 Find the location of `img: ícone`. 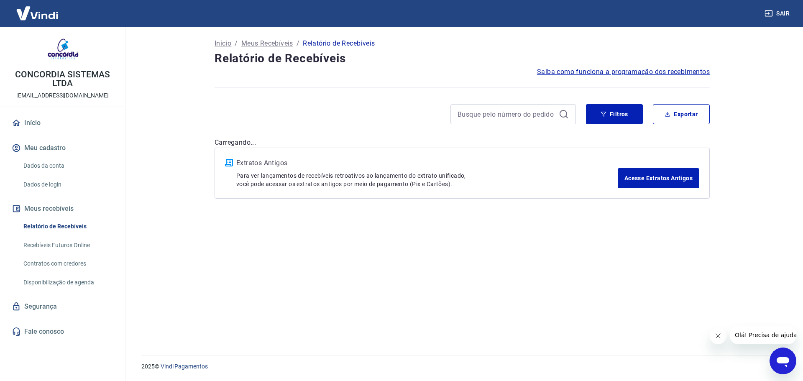

img: ícone is located at coordinates (229, 163).